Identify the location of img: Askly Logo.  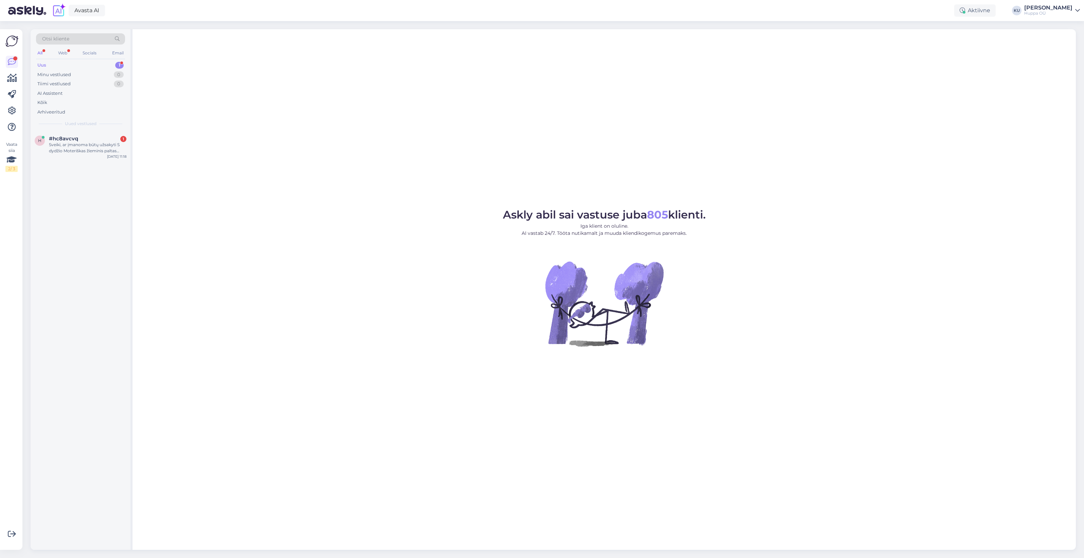
(12, 41).